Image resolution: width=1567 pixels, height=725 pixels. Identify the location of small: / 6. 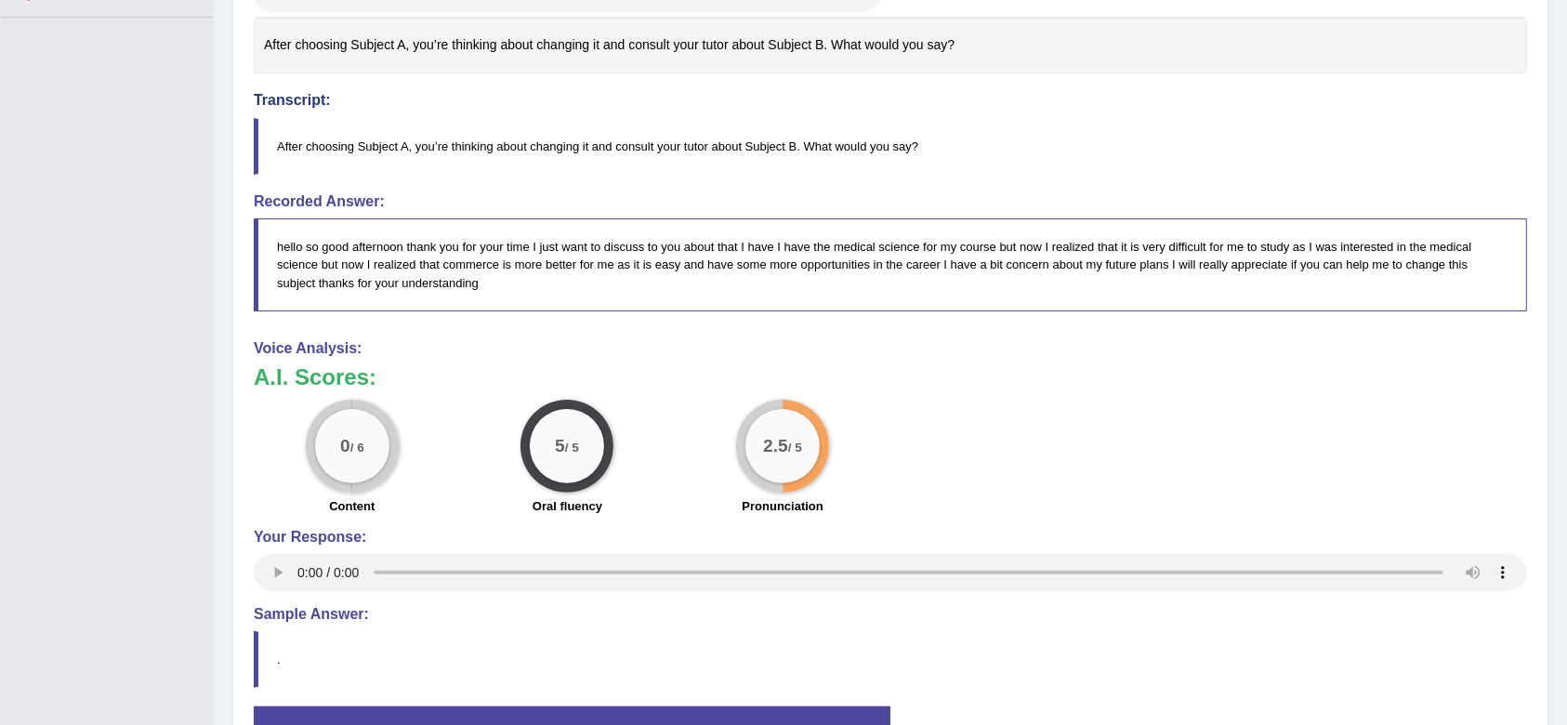
(357, 447).